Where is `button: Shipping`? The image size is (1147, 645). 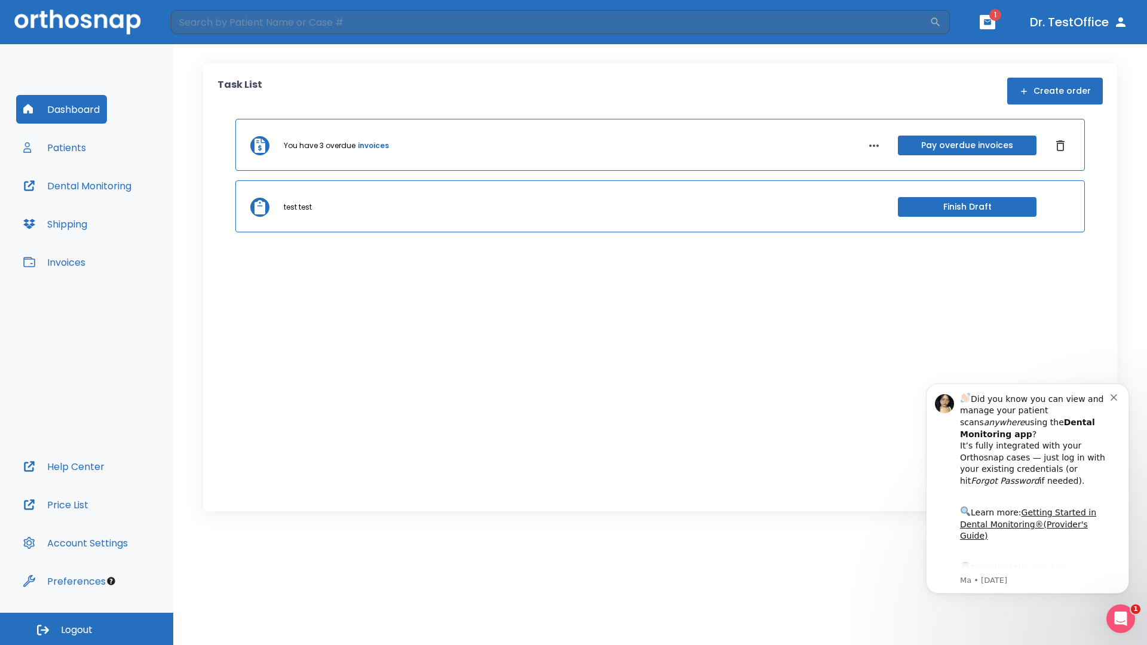
button: Shipping is located at coordinates (55, 224).